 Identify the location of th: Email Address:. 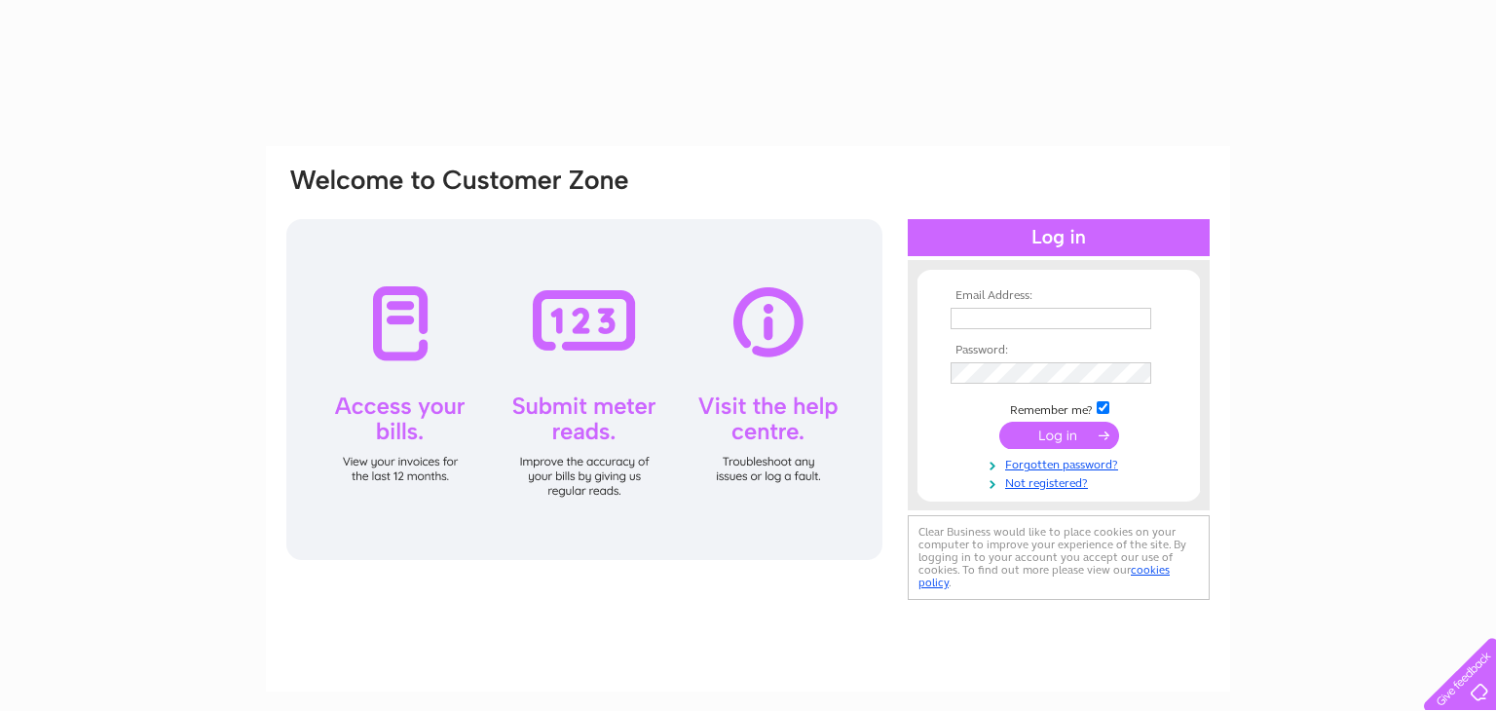
(1059, 296).